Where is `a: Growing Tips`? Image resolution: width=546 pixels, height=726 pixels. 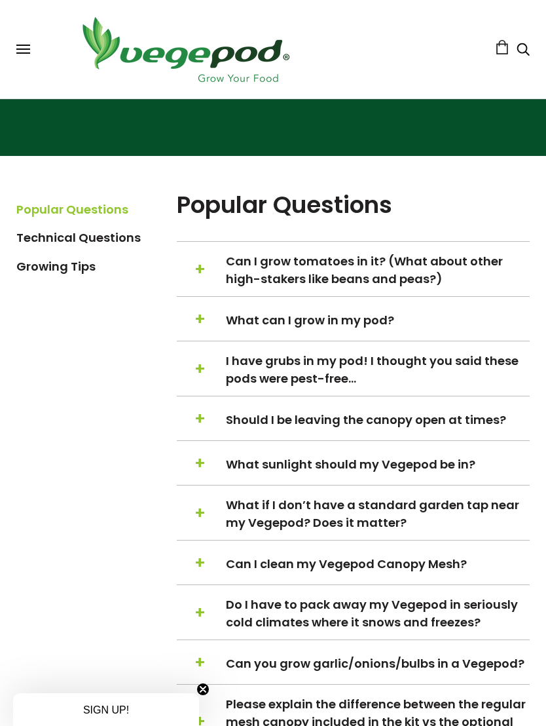 a: Growing Tips is located at coordinates (56, 266).